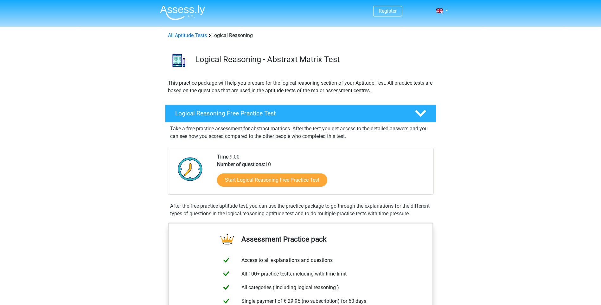 The width and height of the screenshot is (601, 305). Describe the element at coordinates (223, 157) in the screenshot. I see `b: Time:` at that location.